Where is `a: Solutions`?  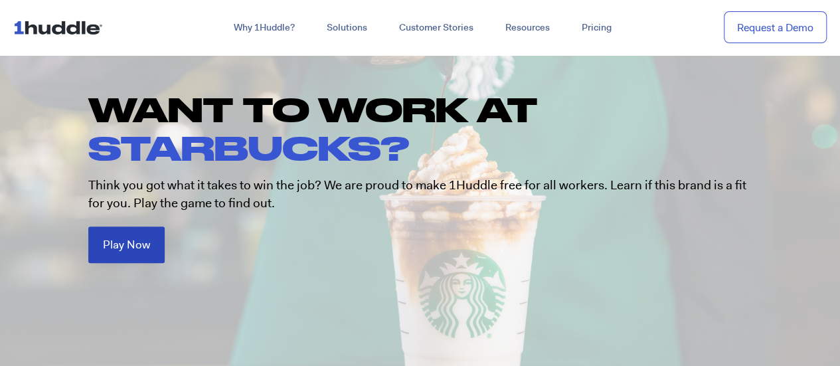 a: Solutions is located at coordinates (347, 28).